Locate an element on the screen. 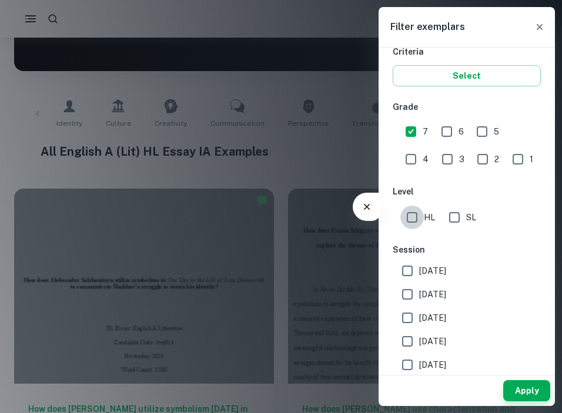 This screenshot has width=562, height=413. span: 6 is located at coordinates (461, 132).